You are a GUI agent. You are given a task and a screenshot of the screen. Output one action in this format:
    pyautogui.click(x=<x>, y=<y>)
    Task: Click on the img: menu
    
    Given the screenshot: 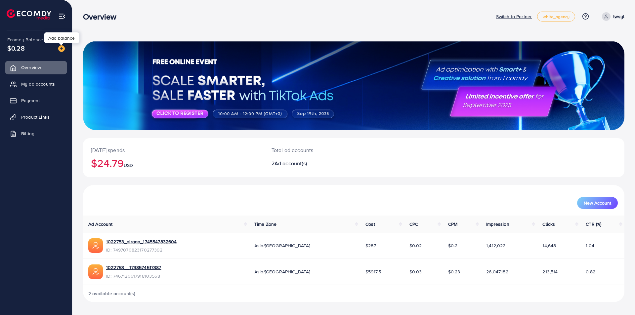 What is the action you would take?
    pyautogui.click(x=62, y=16)
    